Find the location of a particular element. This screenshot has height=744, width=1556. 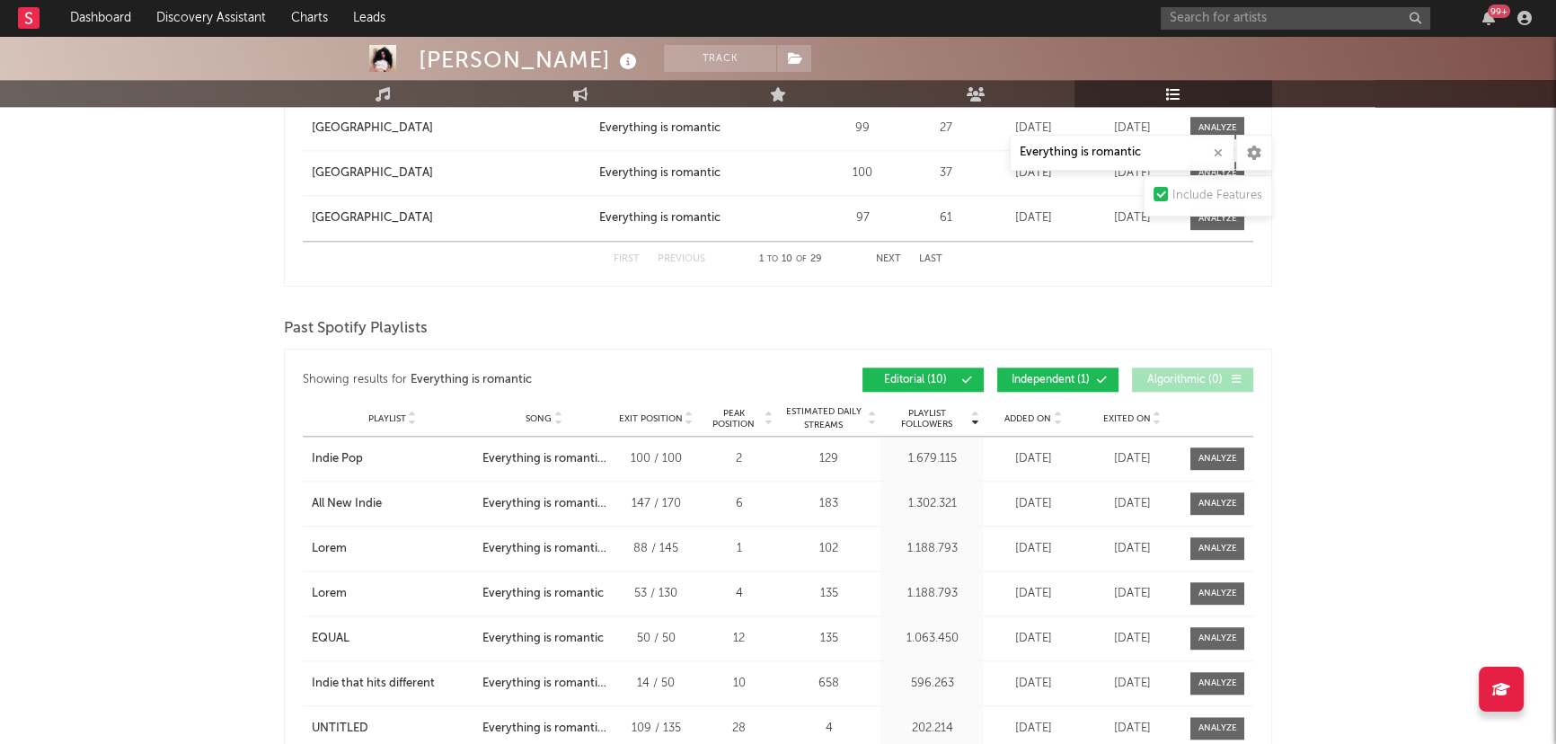

span: Independent ( 1 ) is located at coordinates (1050, 380).